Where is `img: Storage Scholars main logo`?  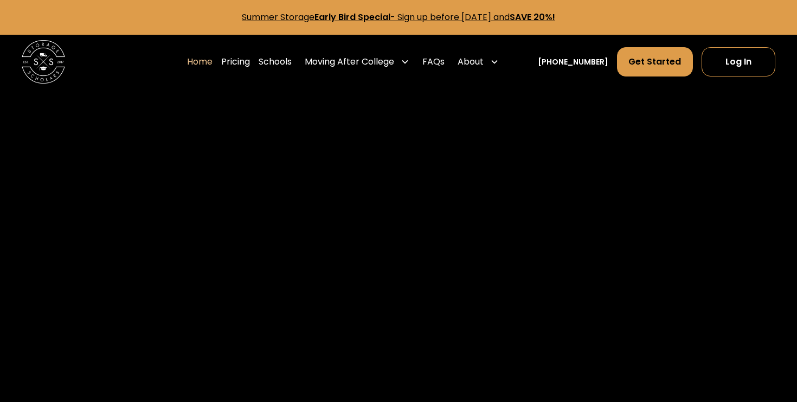
img: Storage Scholars main logo is located at coordinates (43, 62).